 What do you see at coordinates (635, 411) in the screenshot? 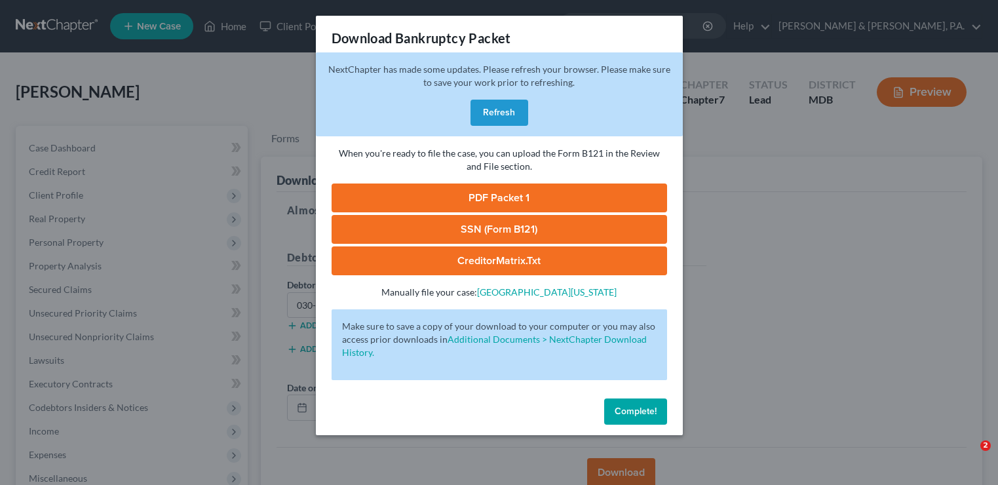
I see `button: Complete!` at bounding box center [635, 411].